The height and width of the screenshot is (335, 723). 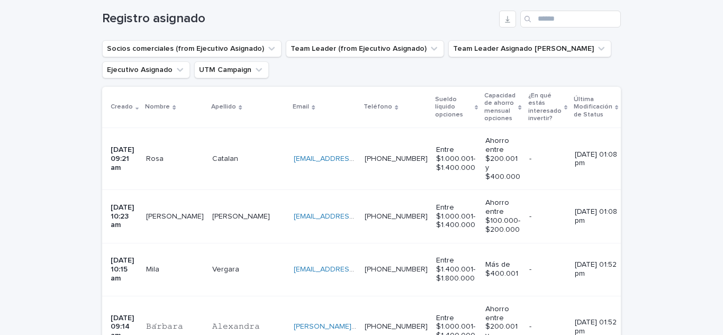 What do you see at coordinates (146, 70) in the screenshot?
I see `button: Ejecutivo Asignado` at bounding box center [146, 70].